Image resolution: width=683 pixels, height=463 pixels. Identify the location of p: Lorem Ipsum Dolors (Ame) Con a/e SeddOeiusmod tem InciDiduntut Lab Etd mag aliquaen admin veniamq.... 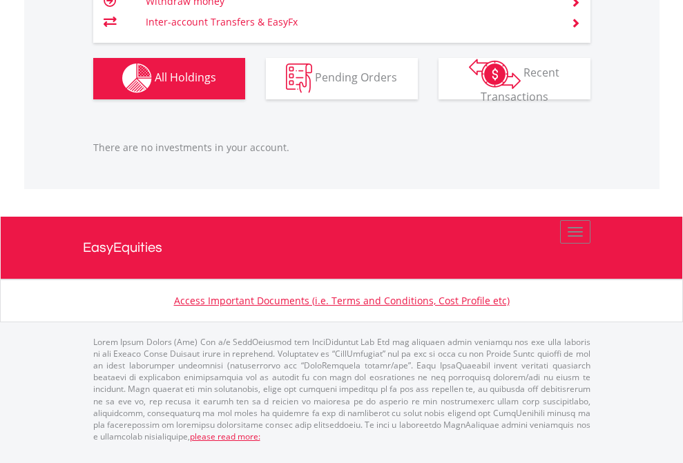
(342, 389).